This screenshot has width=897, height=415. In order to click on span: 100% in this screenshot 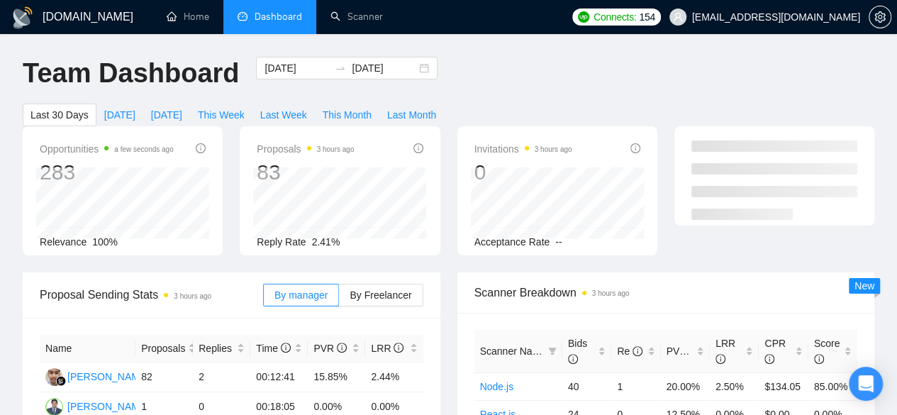, I will do `click(105, 242)`.